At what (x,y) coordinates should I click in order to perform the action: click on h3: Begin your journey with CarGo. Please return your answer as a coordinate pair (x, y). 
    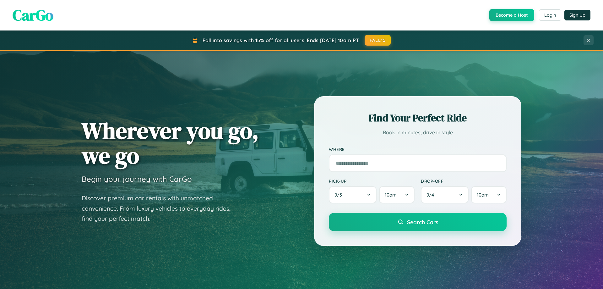
    Looking at the image, I should click on (137, 179).